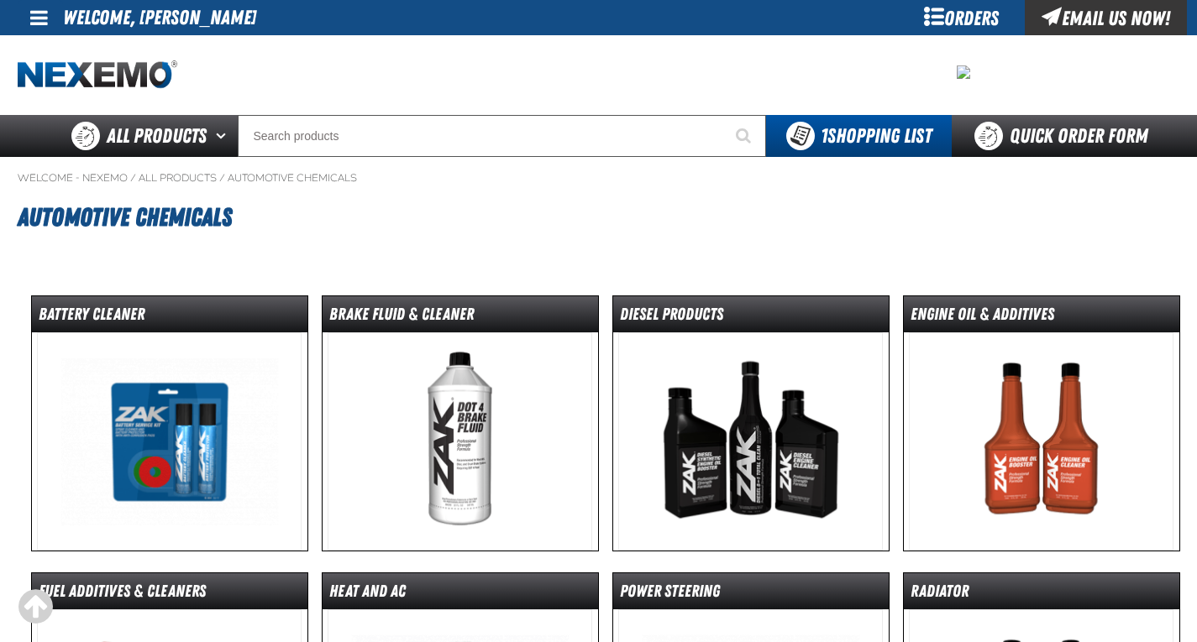 This screenshot has height=642, width=1197. I want to click on dt: Engine Oil & Additives, so click(1041, 317).